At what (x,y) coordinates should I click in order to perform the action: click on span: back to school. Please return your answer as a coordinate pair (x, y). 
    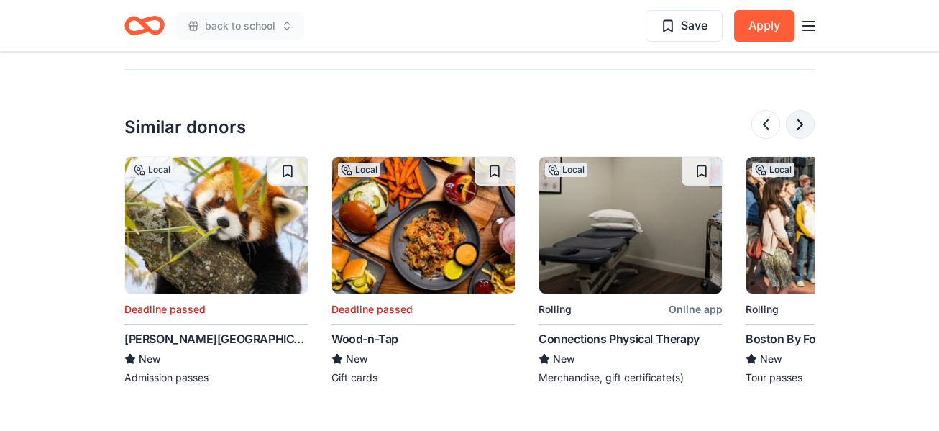
    Looking at the image, I should click on (240, 26).